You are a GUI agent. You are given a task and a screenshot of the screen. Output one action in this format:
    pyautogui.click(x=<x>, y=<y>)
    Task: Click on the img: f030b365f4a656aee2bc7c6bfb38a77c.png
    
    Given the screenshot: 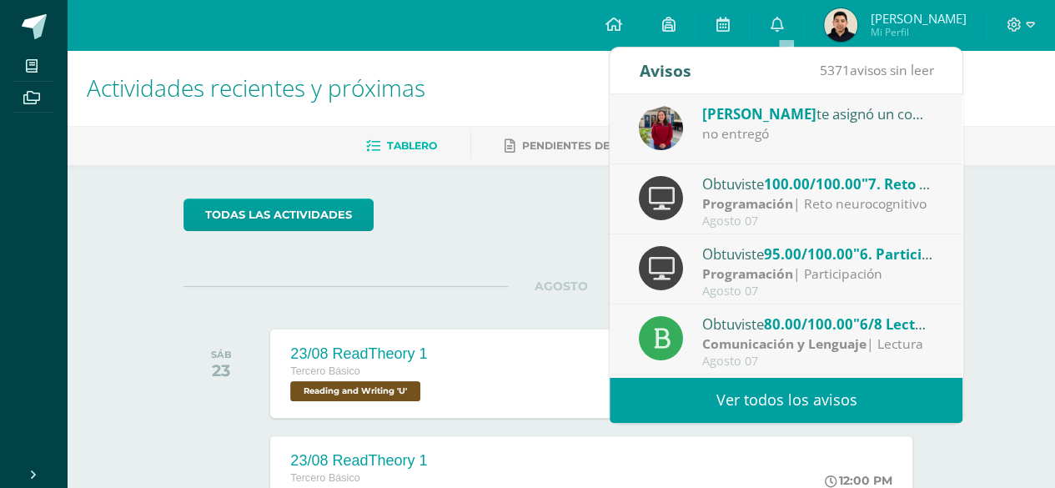 What is the action you would take?
    pyautogui.click(x=841, y=25)
    